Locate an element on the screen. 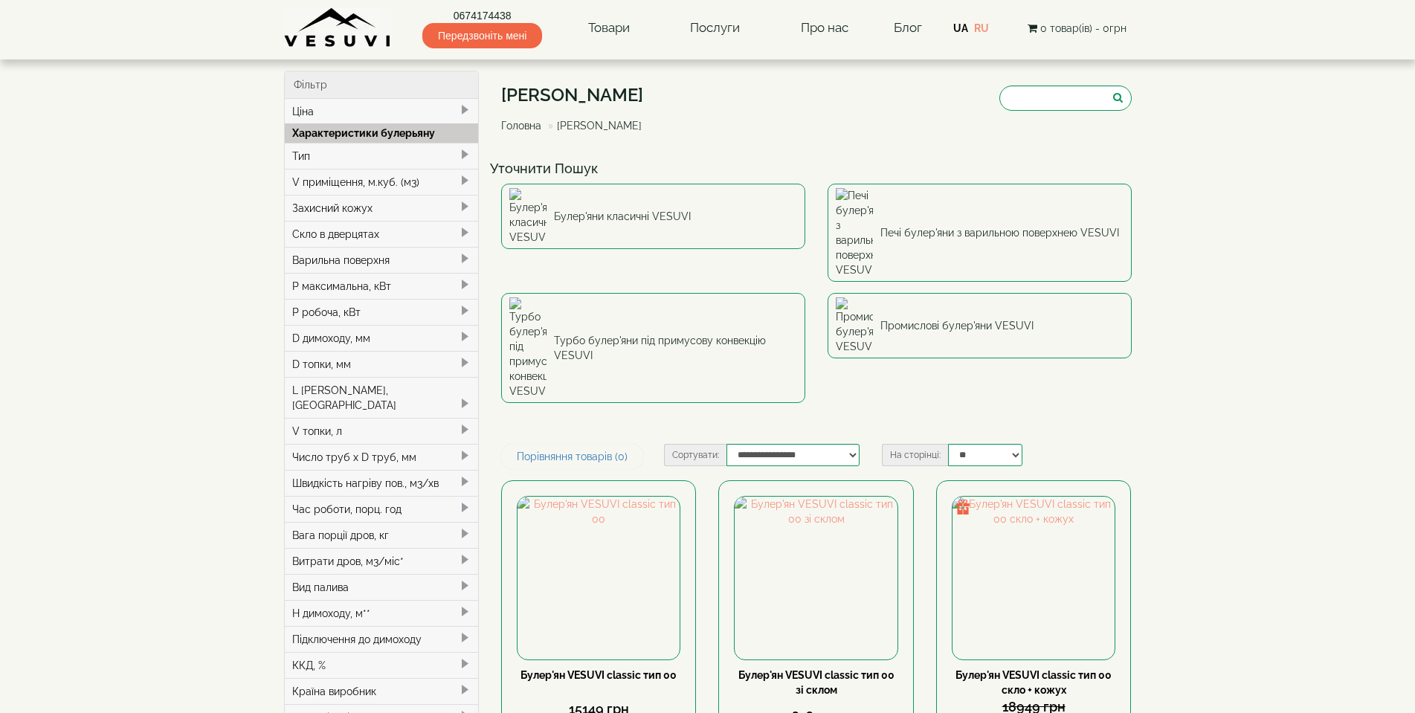 This screenshot has width=1415, height=713. a: Турбо булер'яни під примусову конвекцію VESUVI Турбо булер'яни під примусову конвекцію VESUVI is located at coordinates (653, 348).